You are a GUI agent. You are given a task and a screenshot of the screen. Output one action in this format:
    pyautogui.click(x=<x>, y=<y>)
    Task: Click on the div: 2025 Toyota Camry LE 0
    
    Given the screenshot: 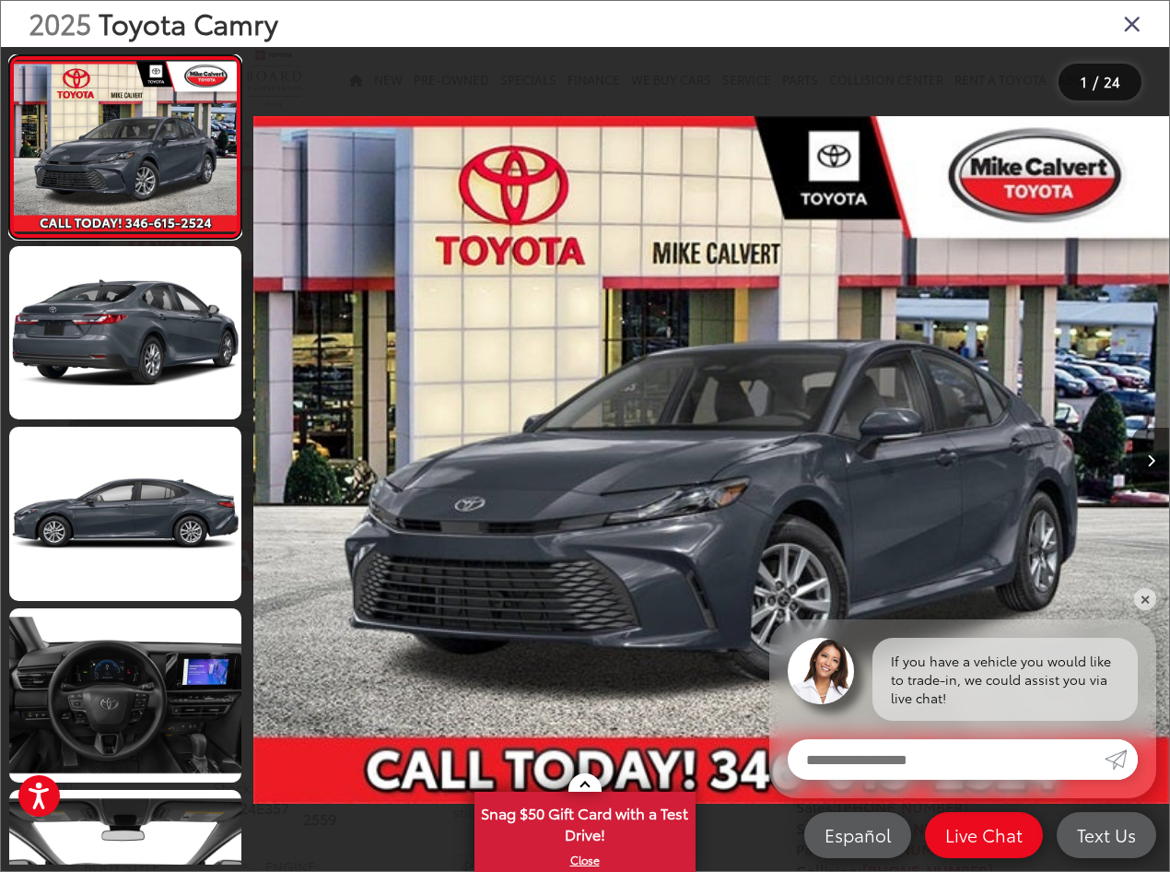 What is the action you would take?
    pyautogui.click(x=711, y=459)
    